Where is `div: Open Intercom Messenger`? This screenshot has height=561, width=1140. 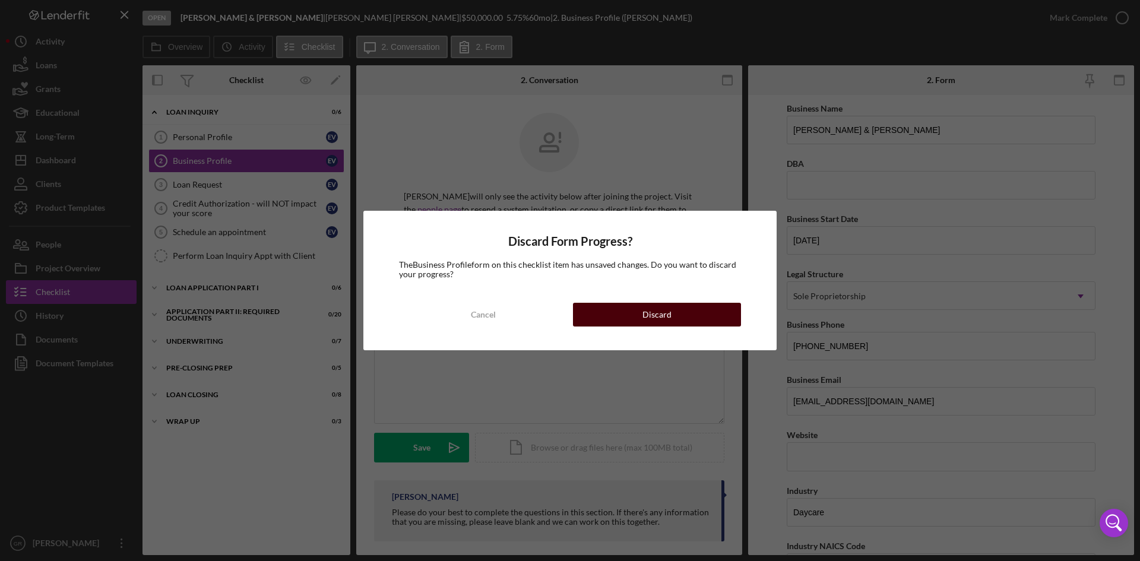
div: Open Intercom Messenger is located at coordinates (1114, 523).